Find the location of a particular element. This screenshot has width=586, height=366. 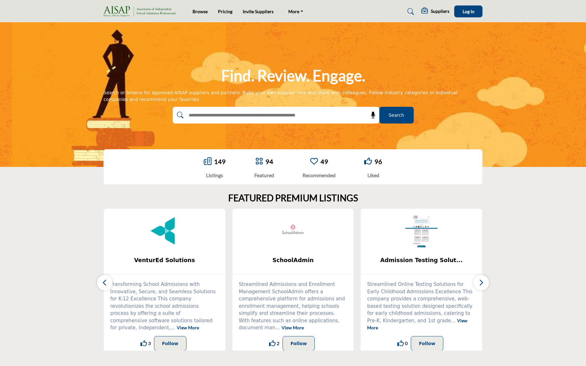

span: 0 is located at coordinates (406, 343).